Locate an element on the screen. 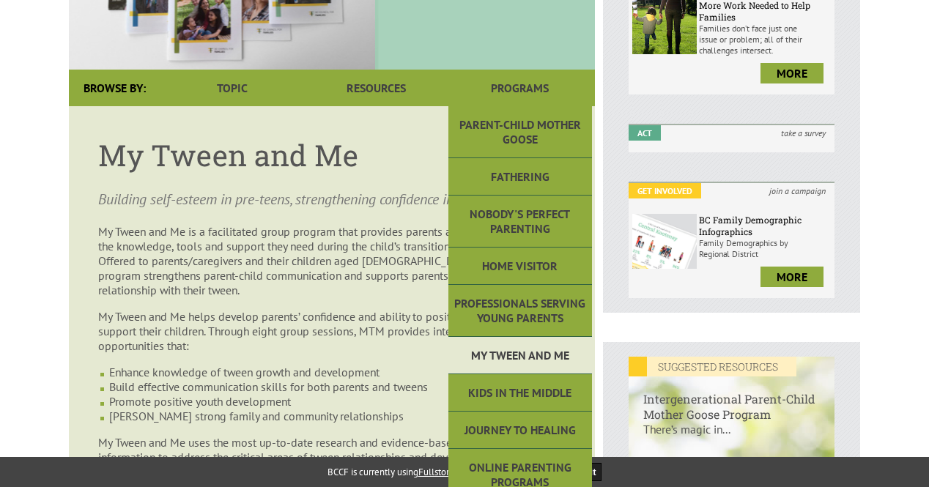 The image size is (929, 487). a: Nobody's Perfect Parenting is located at coordinates (520, 221).